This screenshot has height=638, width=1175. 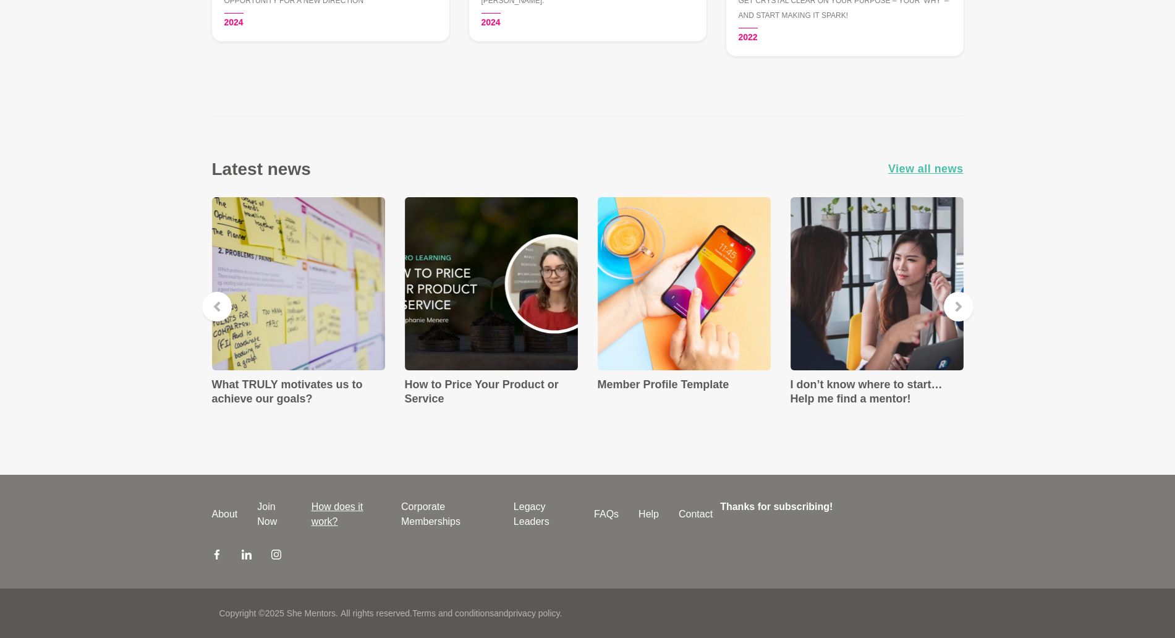 What do you see at coordinates (346, 514) in the screenshot?
I see `a: How does it work?` at bounding box center [346, 514].